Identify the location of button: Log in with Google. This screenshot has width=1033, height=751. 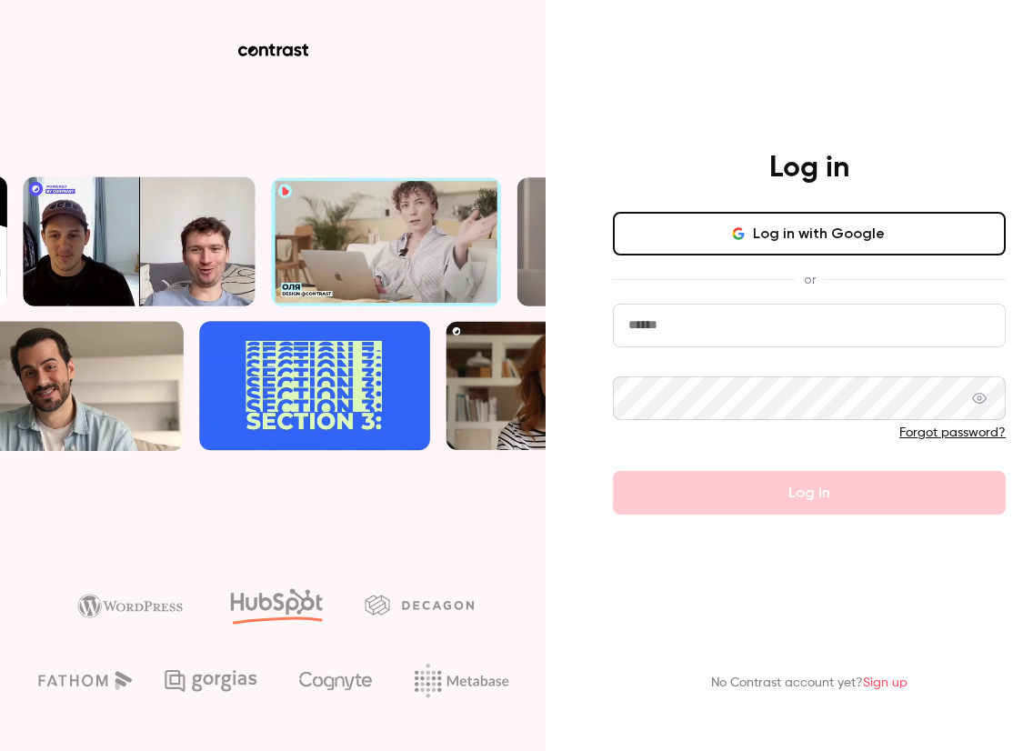
(809, 234).